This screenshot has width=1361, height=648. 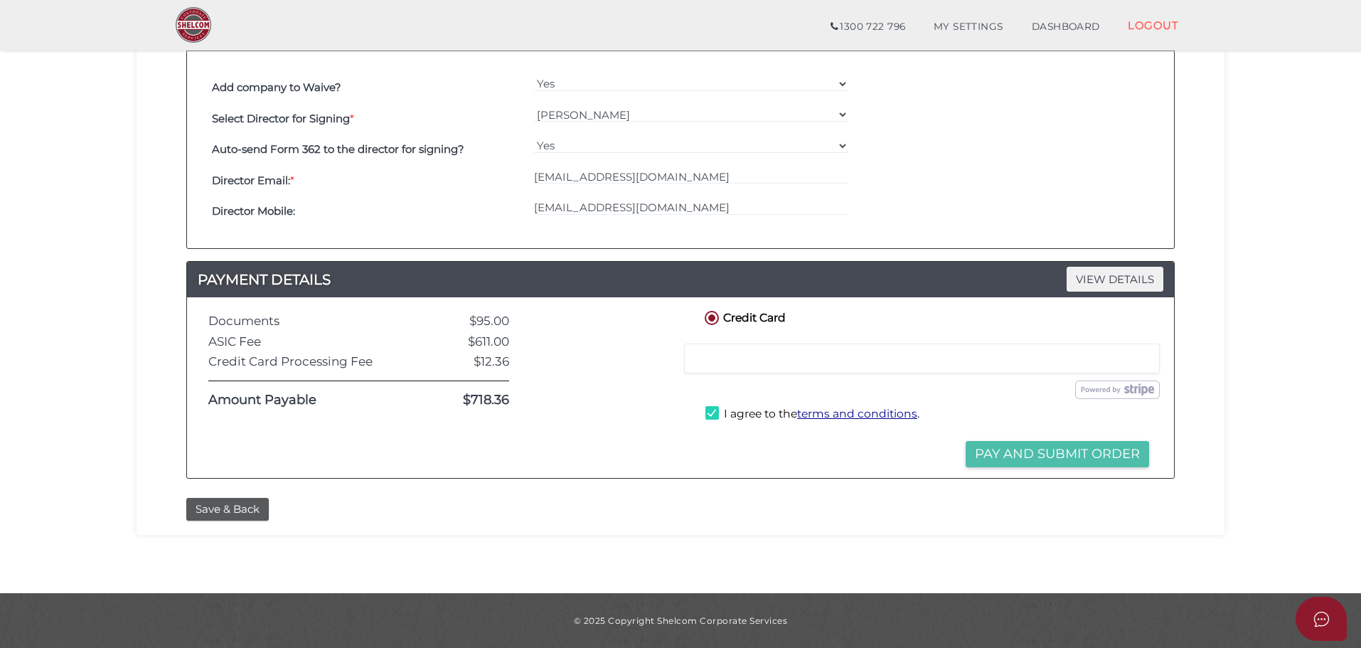 I want to click on div: Amount Payable, so click(x=301, y=400).